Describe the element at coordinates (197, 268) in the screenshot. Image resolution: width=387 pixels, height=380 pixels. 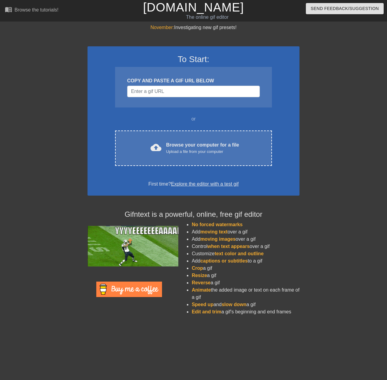
I see `span: Crop` at that location.